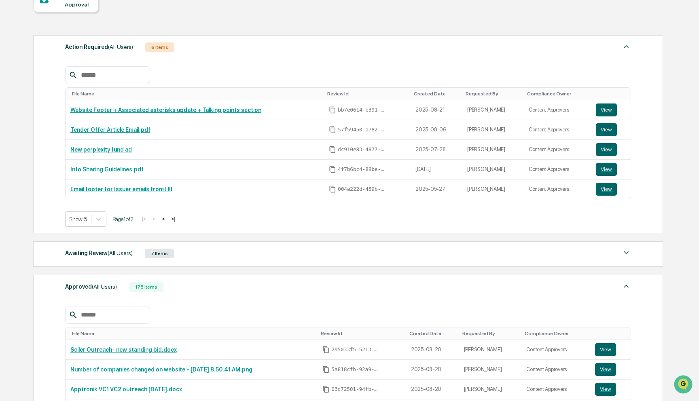  Describe the element at coordinates (89, 140) in the screenshot. I see `span: Pylon` at that location.